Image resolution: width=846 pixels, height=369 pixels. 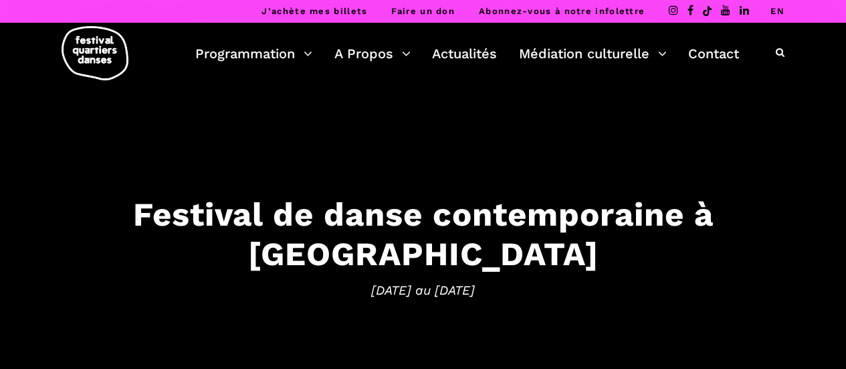 What do you see at coordinates (373, 54) in the screenshot?
I see `a: A Propos` at bounding box center [373, 54].